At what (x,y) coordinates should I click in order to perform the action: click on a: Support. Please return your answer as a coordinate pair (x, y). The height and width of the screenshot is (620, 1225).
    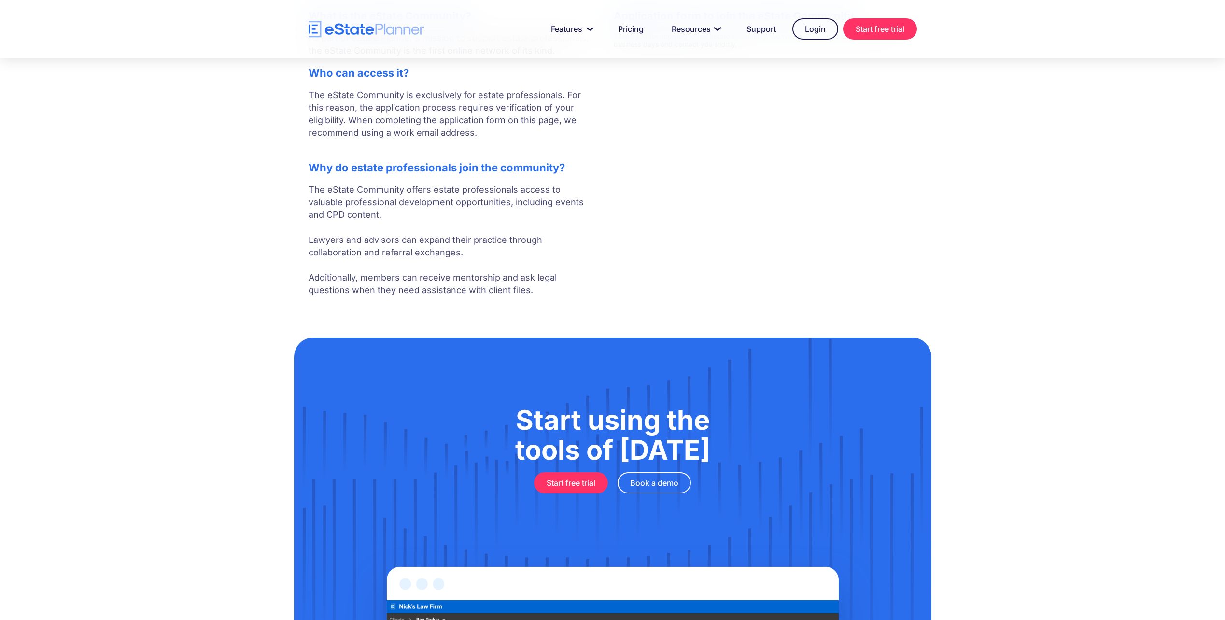
    Looking at the image, I should click on (761, 29).